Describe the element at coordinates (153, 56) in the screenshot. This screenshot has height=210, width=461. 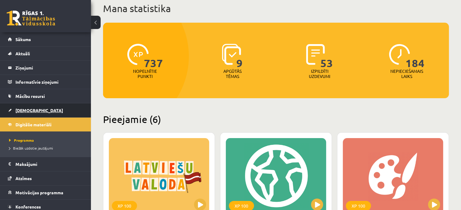
I see `span: 737` at that location.